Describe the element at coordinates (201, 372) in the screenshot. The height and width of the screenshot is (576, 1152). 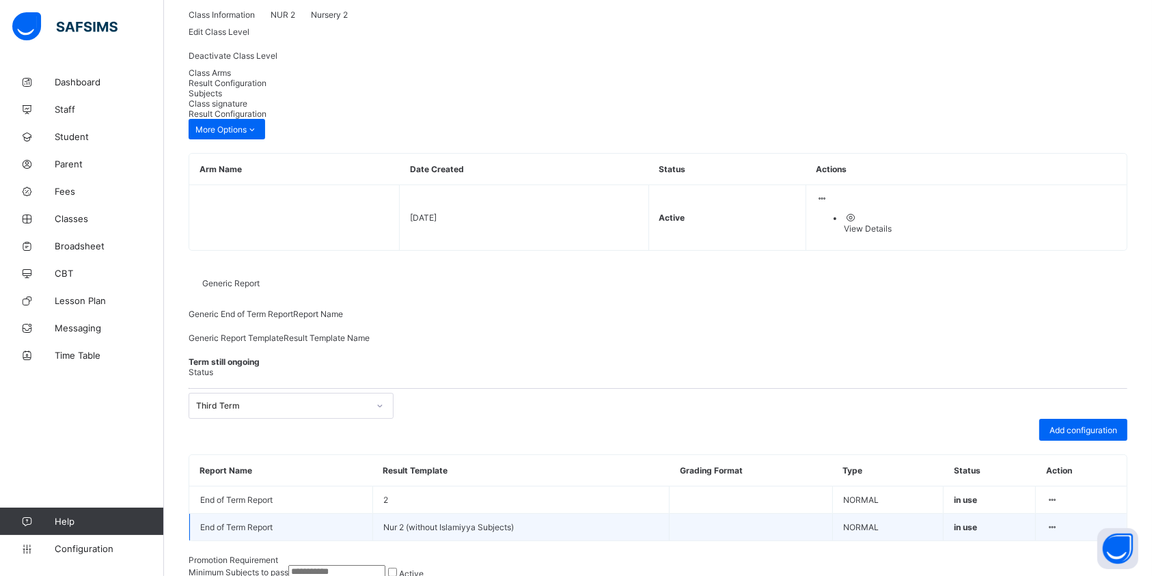
I see `span: Status` at that location.